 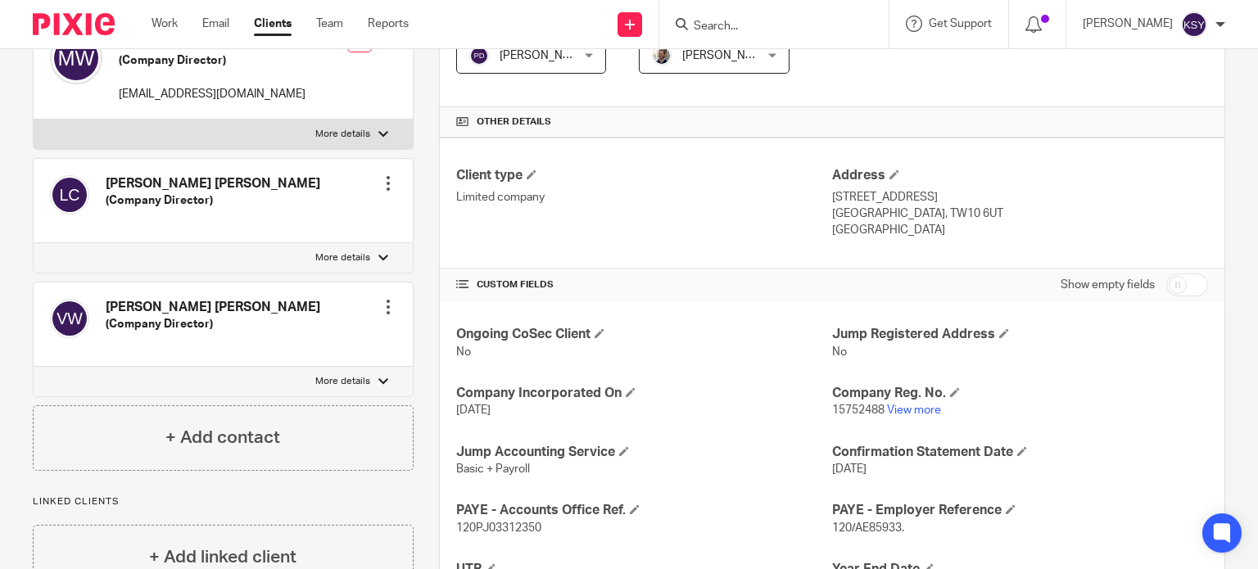 I want to click on span: Basic + Payroll, so click(x=493, y=469).